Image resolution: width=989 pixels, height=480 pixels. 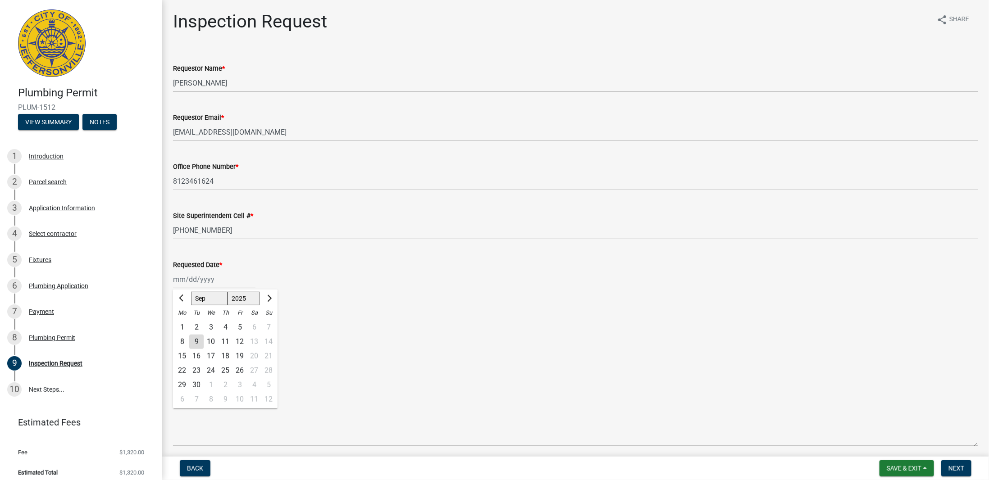 I want to click on div: Fr, so click(x=240, y=313).